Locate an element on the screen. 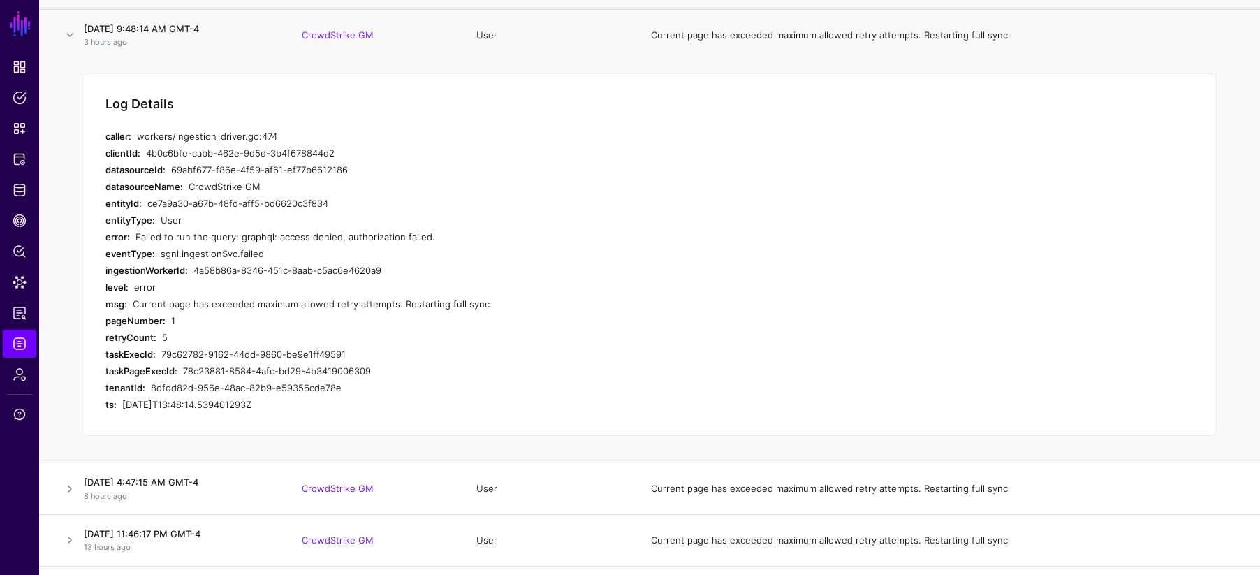 This screenshot has width=1260, height=575. div: 5 is located at coordinates (413, 337).